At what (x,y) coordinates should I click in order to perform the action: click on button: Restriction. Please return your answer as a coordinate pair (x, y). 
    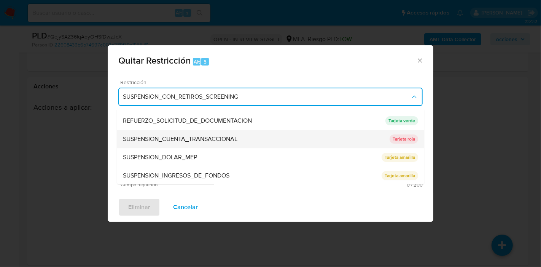
    Looking at the image, I should click on (271, 97).